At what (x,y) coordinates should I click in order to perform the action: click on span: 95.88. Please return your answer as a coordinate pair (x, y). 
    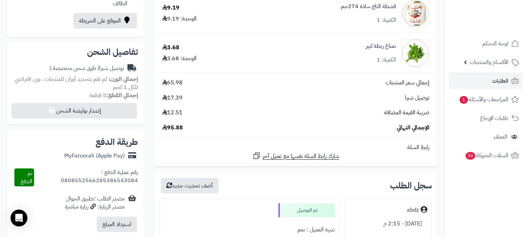
    Looking at the image, I should click on (172, 128).